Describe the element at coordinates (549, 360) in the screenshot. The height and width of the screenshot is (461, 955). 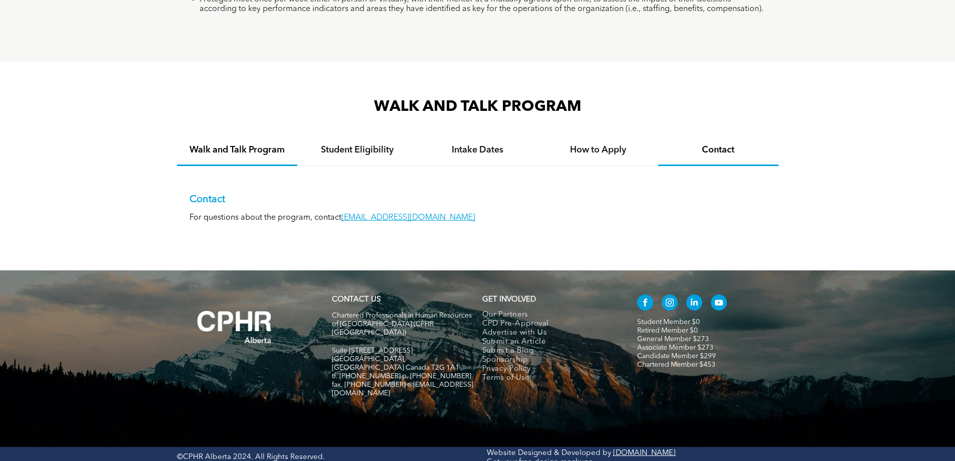
I see `a: Sponsorship` at that location.